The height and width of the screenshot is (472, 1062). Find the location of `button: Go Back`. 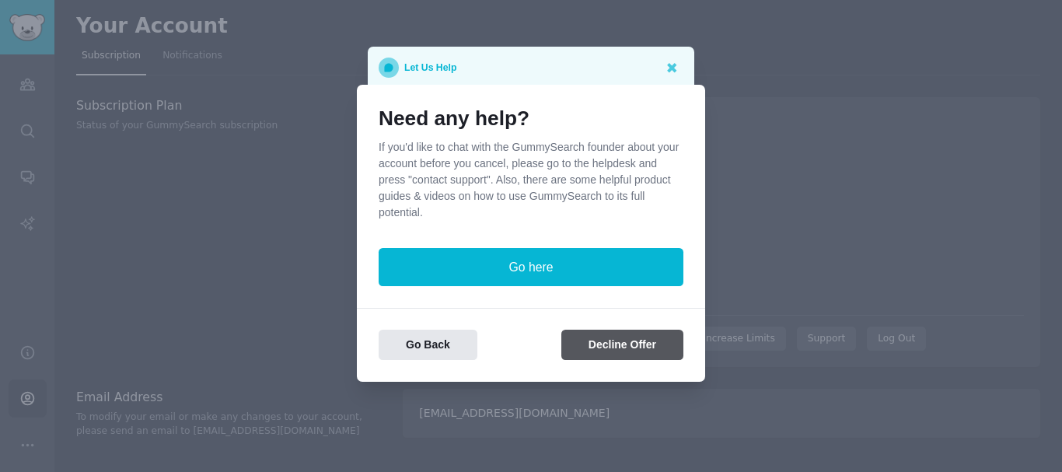

button: Go Back is located at coordinates (428, 344).